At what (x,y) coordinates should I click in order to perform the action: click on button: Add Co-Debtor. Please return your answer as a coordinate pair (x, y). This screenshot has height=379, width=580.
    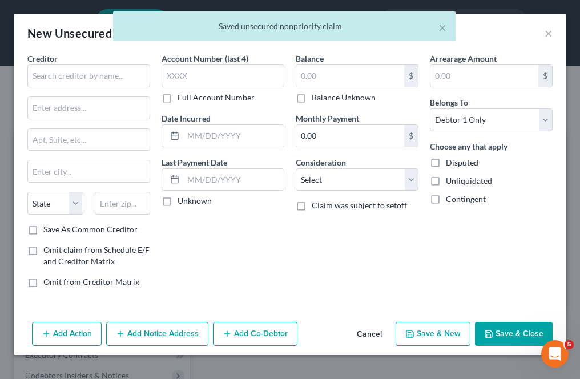
    Looking at the image, I should click on (255, 334).